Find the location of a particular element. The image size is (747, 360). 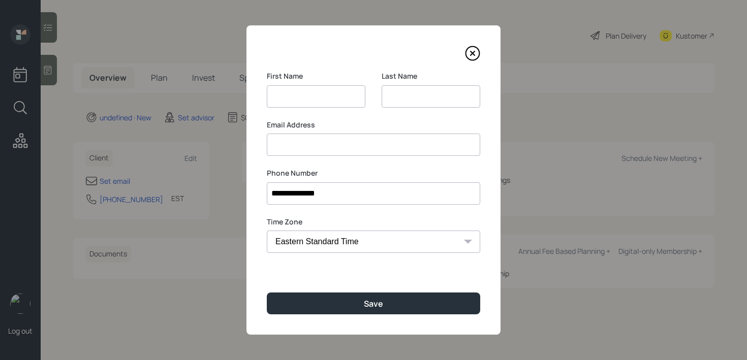

label: Phone Number is located at coordinates (373, 173).